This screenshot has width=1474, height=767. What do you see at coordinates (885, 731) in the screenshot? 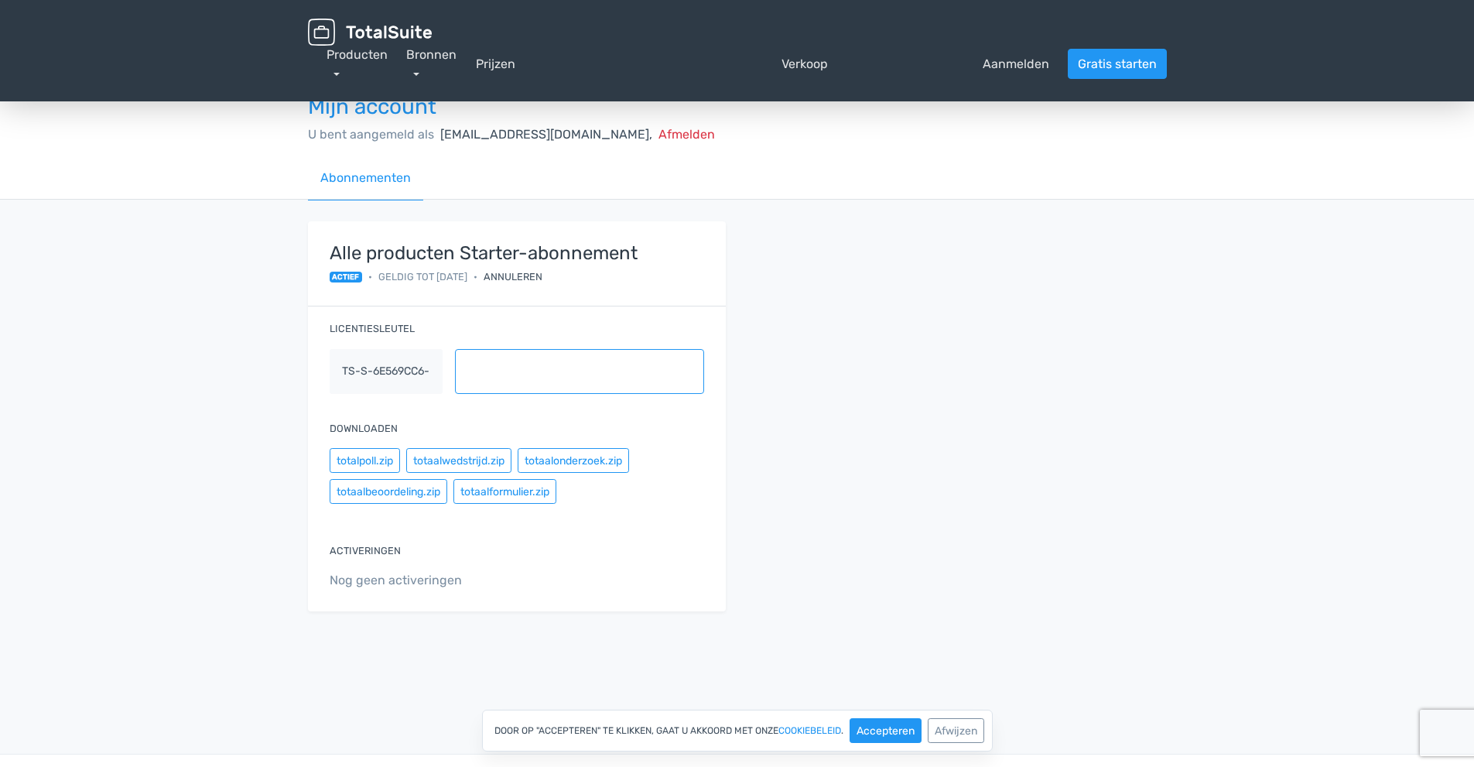
I see `font: Accepteren` at bounding box center [885, 731].